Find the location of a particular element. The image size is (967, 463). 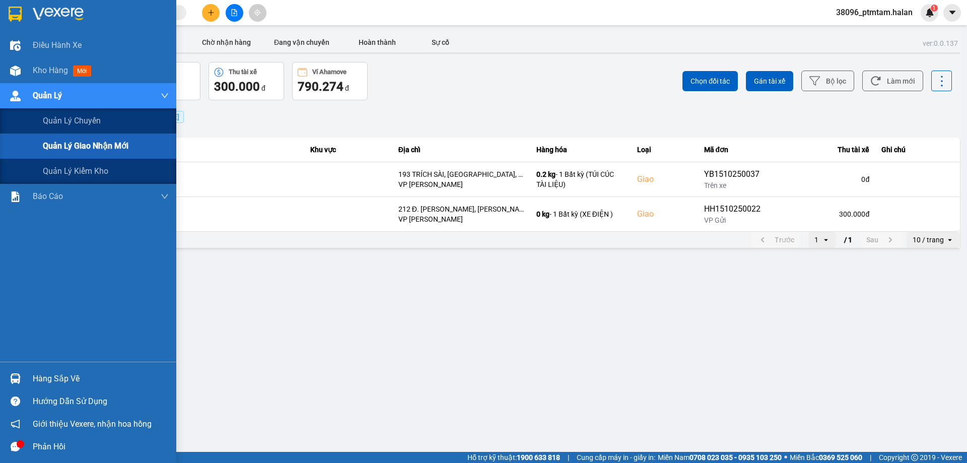

button: Chờ nhận hàng is located at coordinates (226, 42).